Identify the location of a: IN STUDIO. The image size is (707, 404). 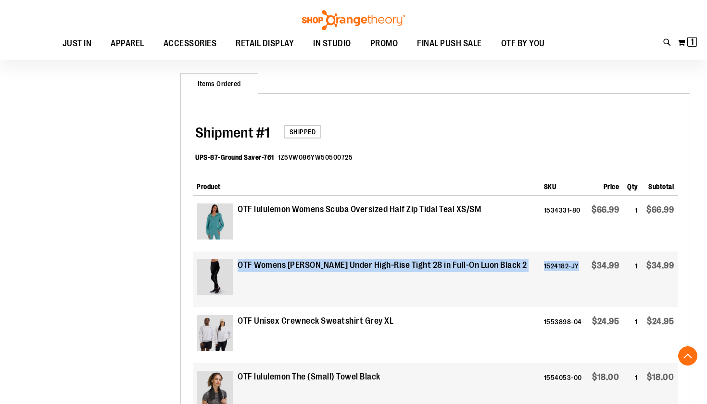
(332, 44).